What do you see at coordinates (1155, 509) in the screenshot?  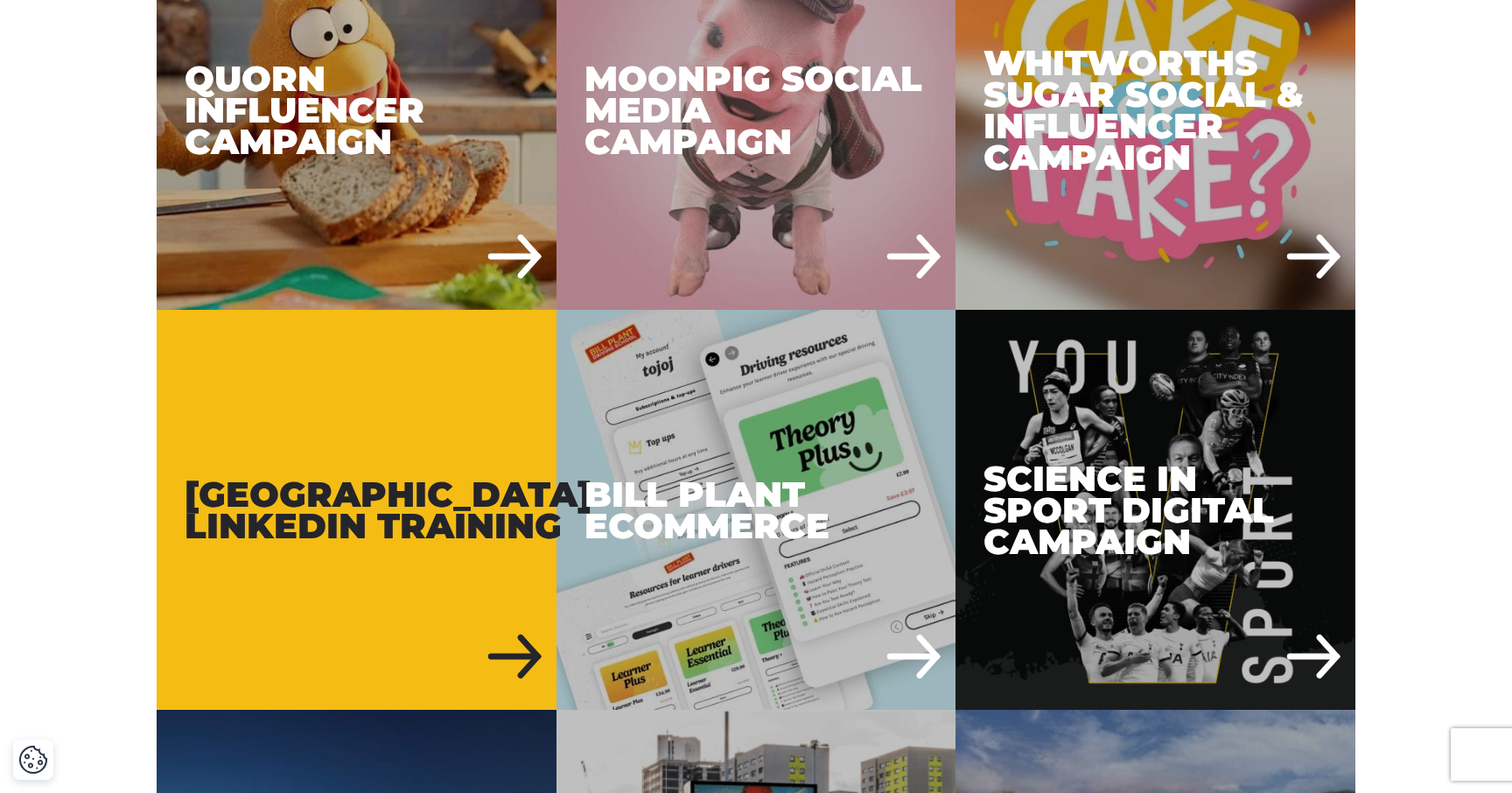 I see `a: Science in Sport Digital Campaign Science in Sport Digital Campaign` at bounding box center [1155, 509].